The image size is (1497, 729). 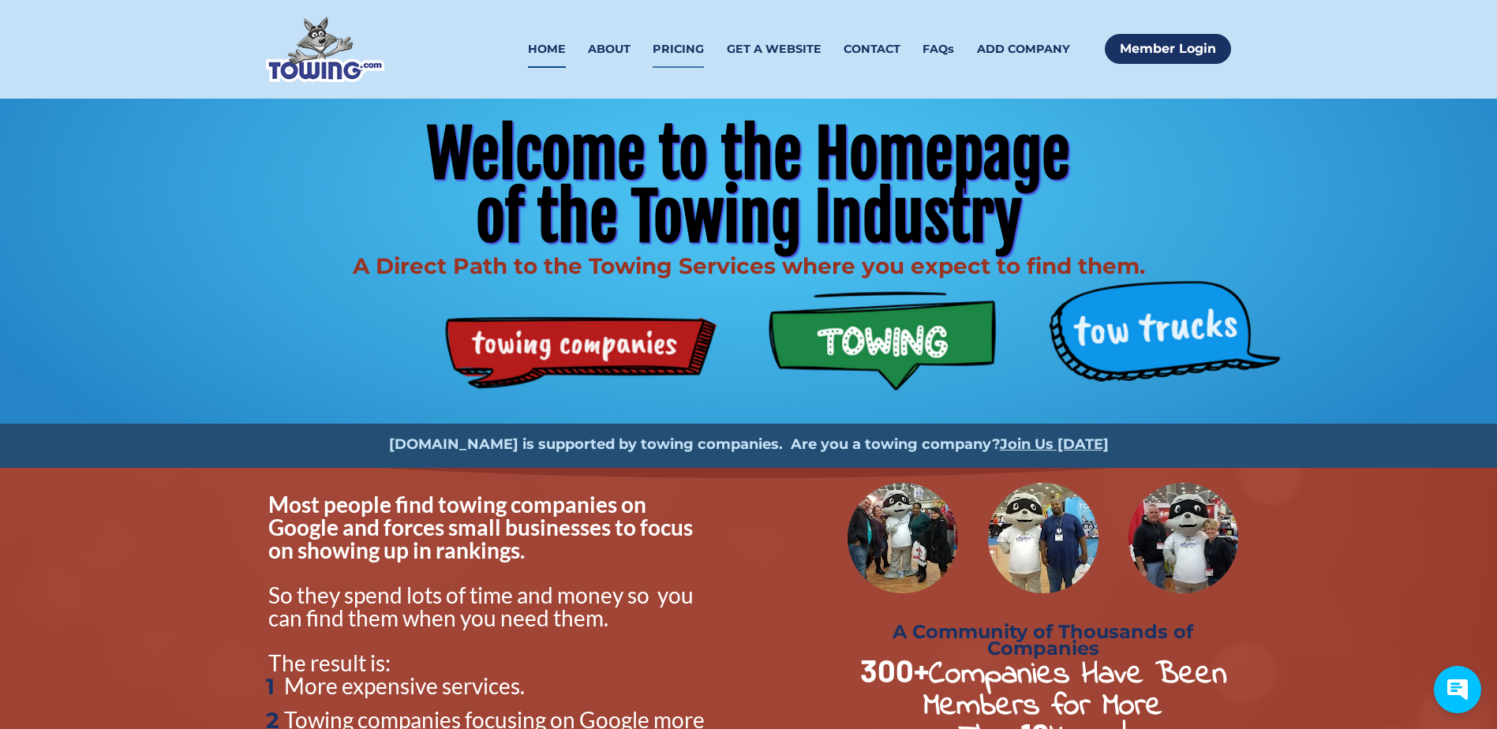 What do you see at coordinates (483, 606) in the screenshot?
I see `span: So they spend lots of time and money so you can find them when you need them.` at bounding box center [483, 606].